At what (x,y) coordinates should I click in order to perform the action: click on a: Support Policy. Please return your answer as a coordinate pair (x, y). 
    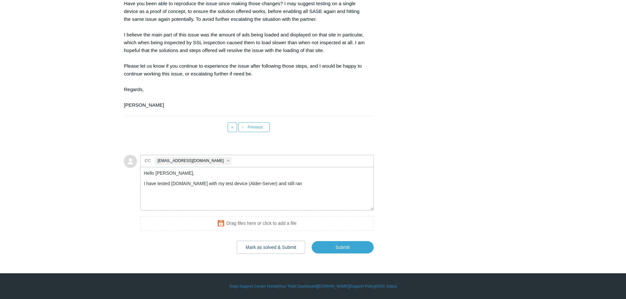
    Looking at the image, I should click on (362, 287).